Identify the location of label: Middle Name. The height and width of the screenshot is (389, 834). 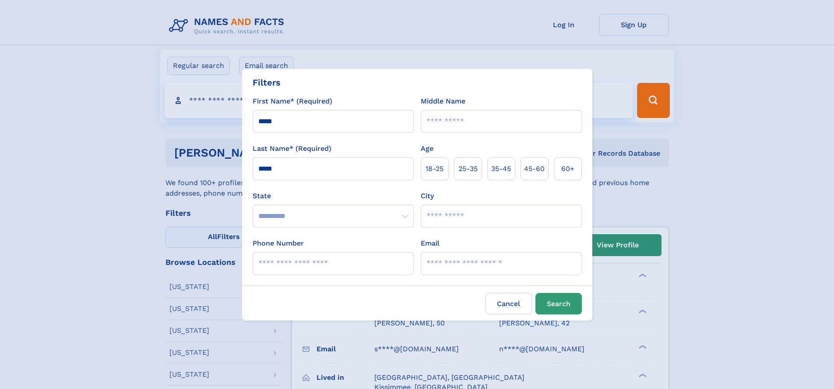
(443, 101).